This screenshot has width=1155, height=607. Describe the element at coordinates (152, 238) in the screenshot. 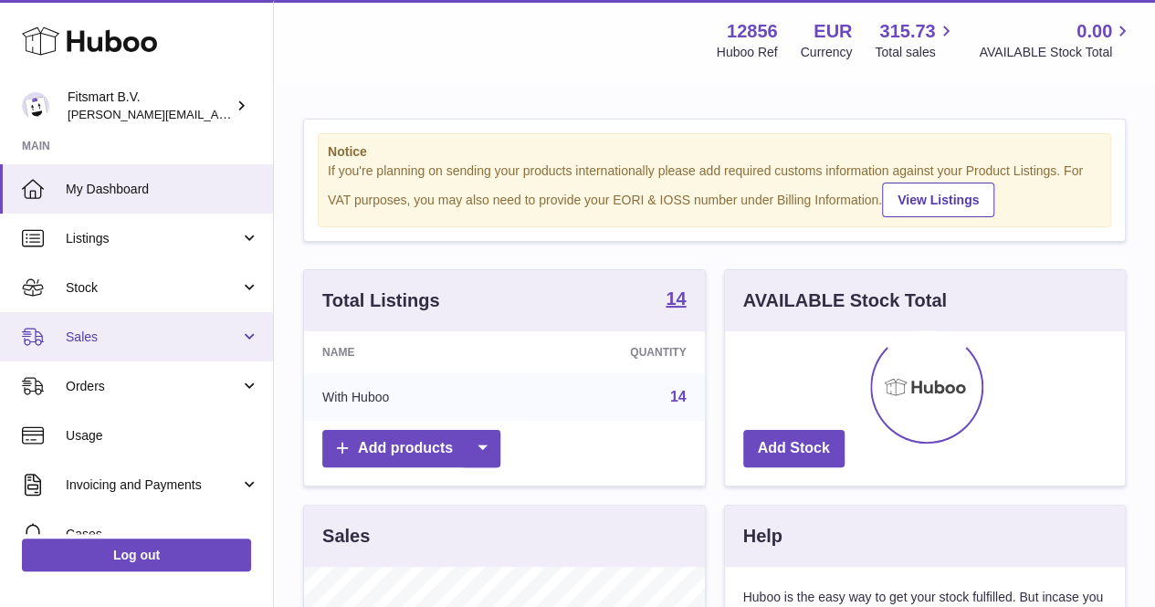

I see `span: Listings` at that location.